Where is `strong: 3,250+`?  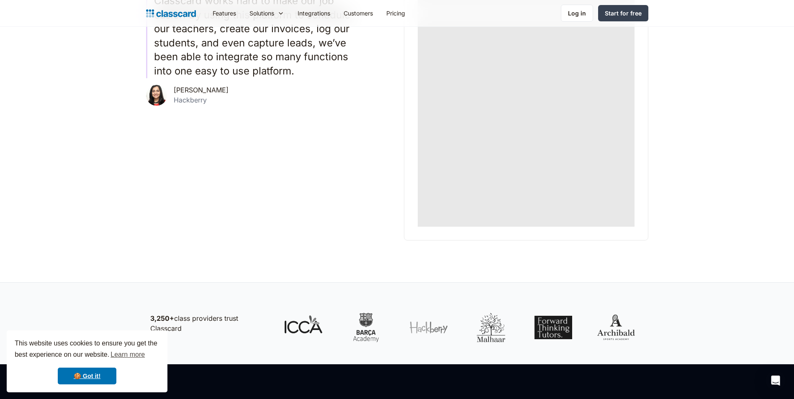
strong: 3,250+ is located at coordinates (162, 319).